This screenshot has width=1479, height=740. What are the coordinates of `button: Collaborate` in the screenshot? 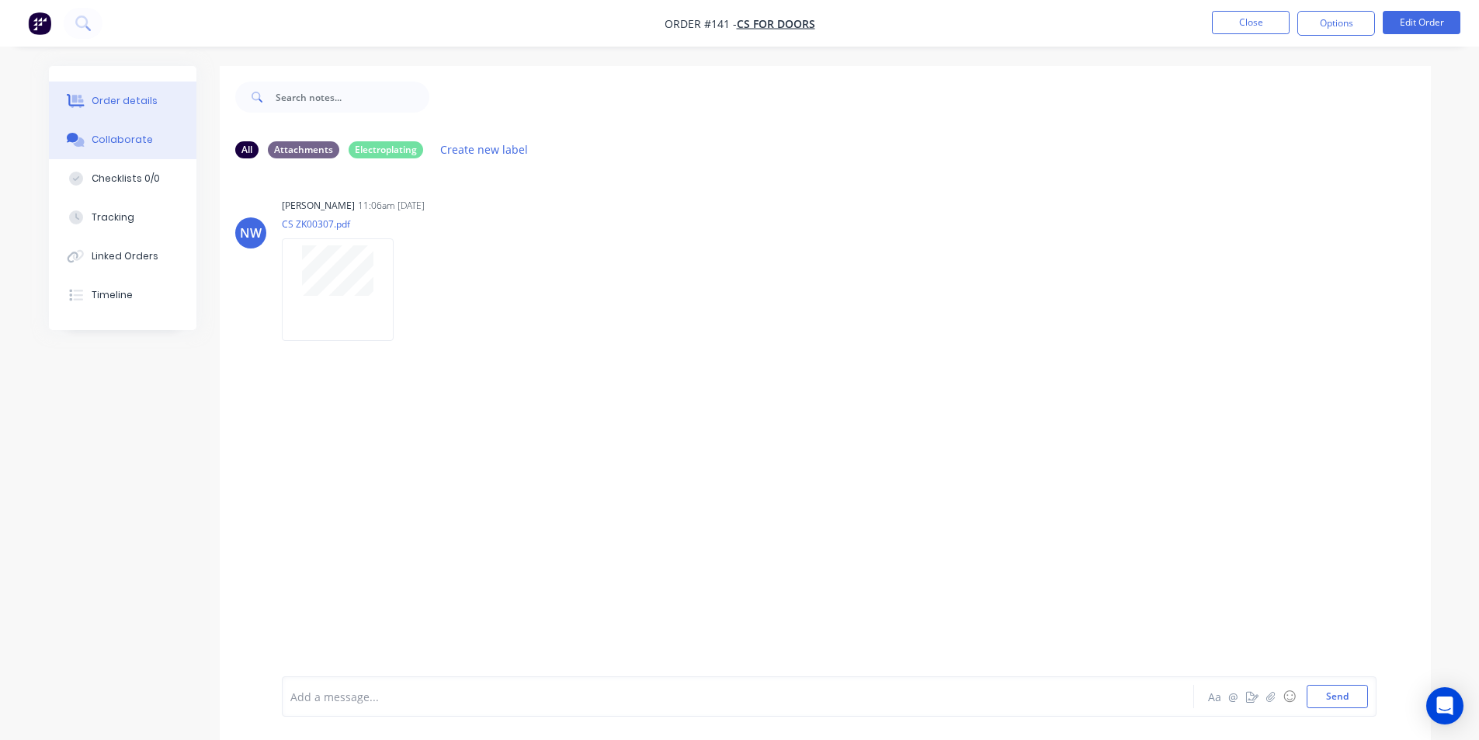 It's located at (123, 140).